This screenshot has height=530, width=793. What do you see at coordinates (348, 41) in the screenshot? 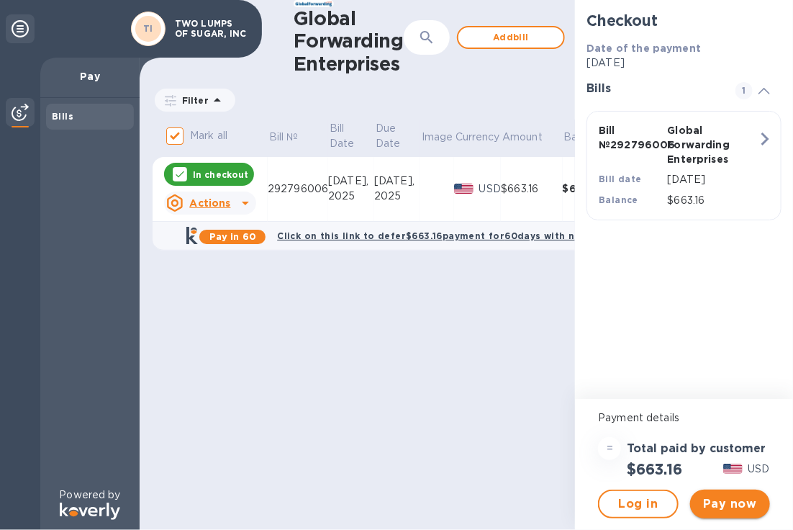
I see `h1: Global Forwarding Enterprises` at bounding box center [348, 41].